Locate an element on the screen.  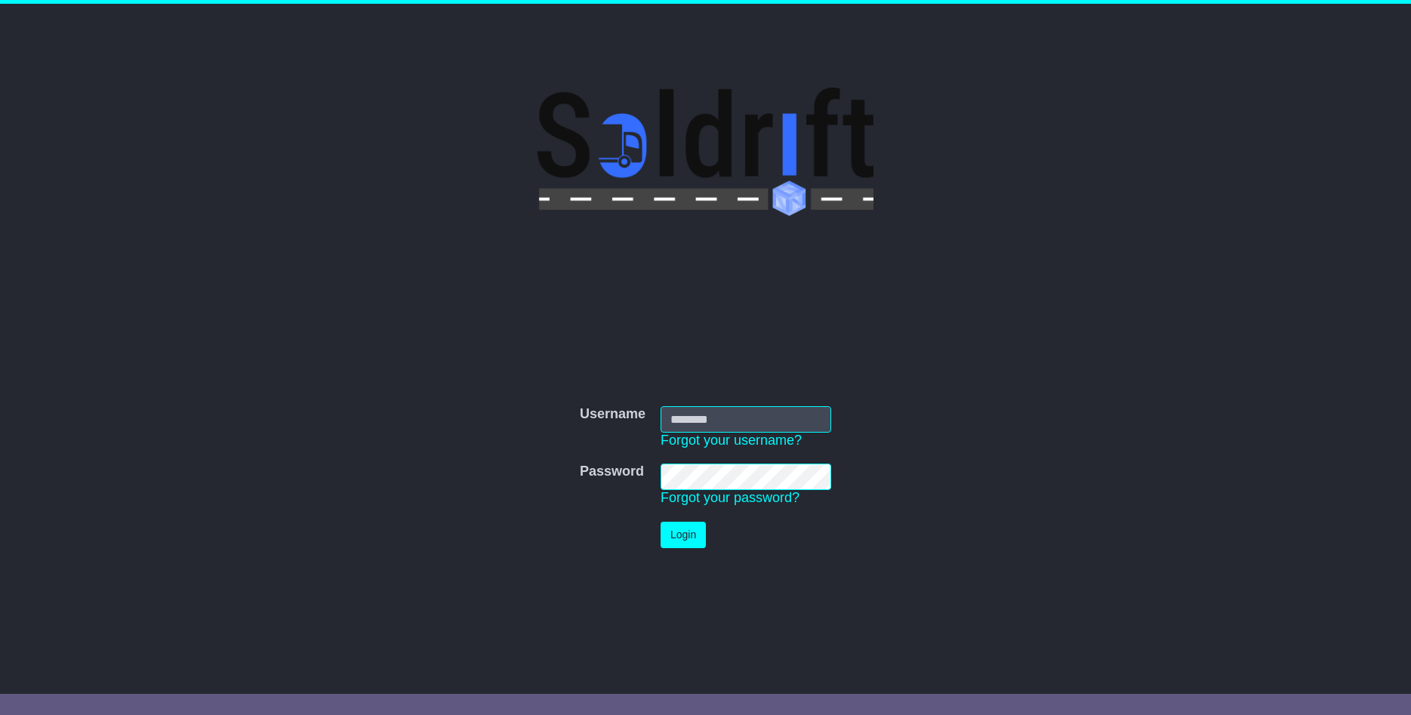
img: Soldrift Pty Ltd is located at coordinates (705, 152).